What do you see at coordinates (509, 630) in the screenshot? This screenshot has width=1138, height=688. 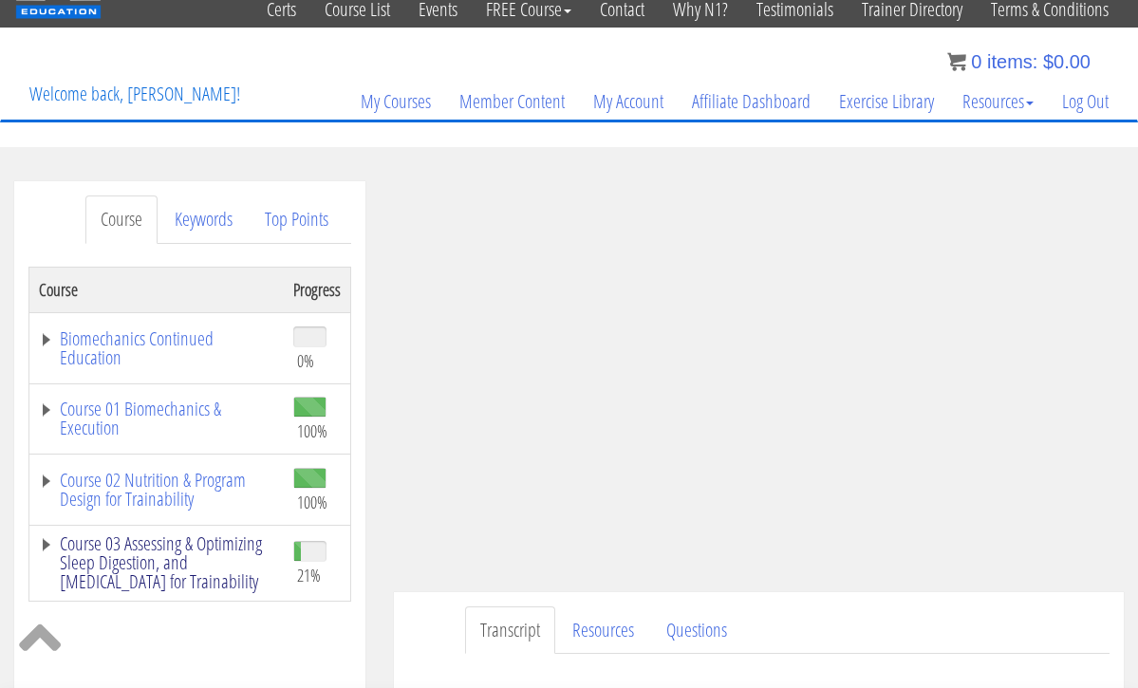 I see `a: Transcript` at bounding box center [509, 630].